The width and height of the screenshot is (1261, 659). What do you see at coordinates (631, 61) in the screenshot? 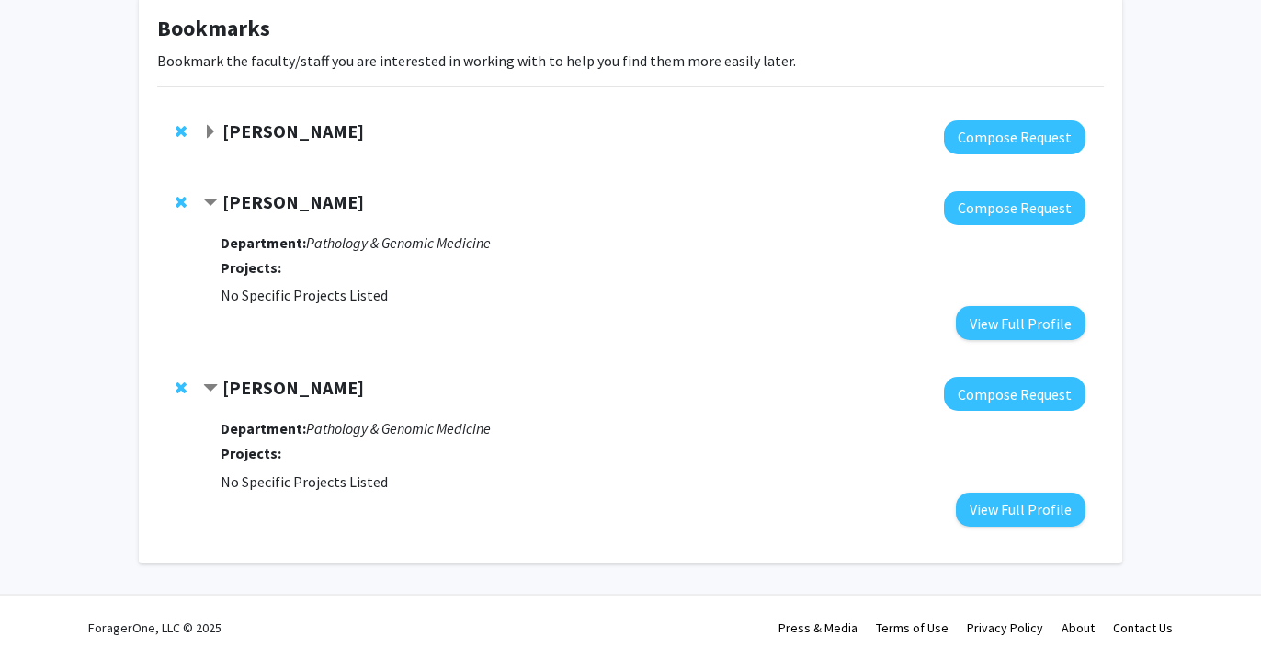
I see `p: Bookmark the faculty/staff you are interested in working with to help you find them more easily l...` at bounding box center [631, 61].